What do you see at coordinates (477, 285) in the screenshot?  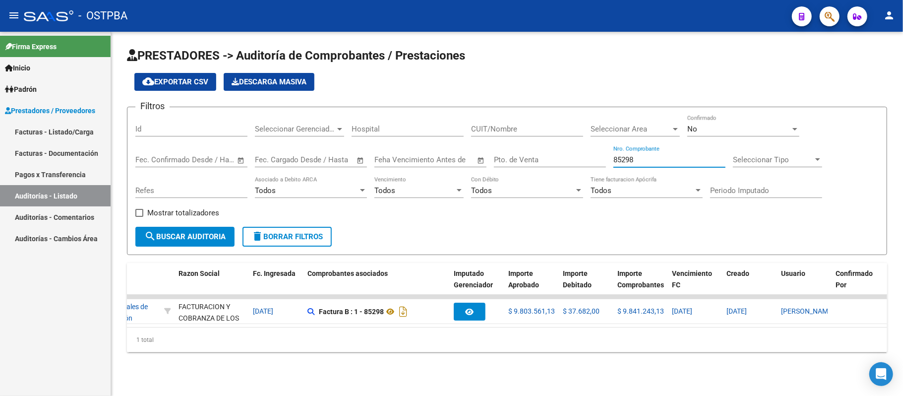 I see `datatable-header-cell: Imputado Gerenciador` at bounding box center [477, 285].